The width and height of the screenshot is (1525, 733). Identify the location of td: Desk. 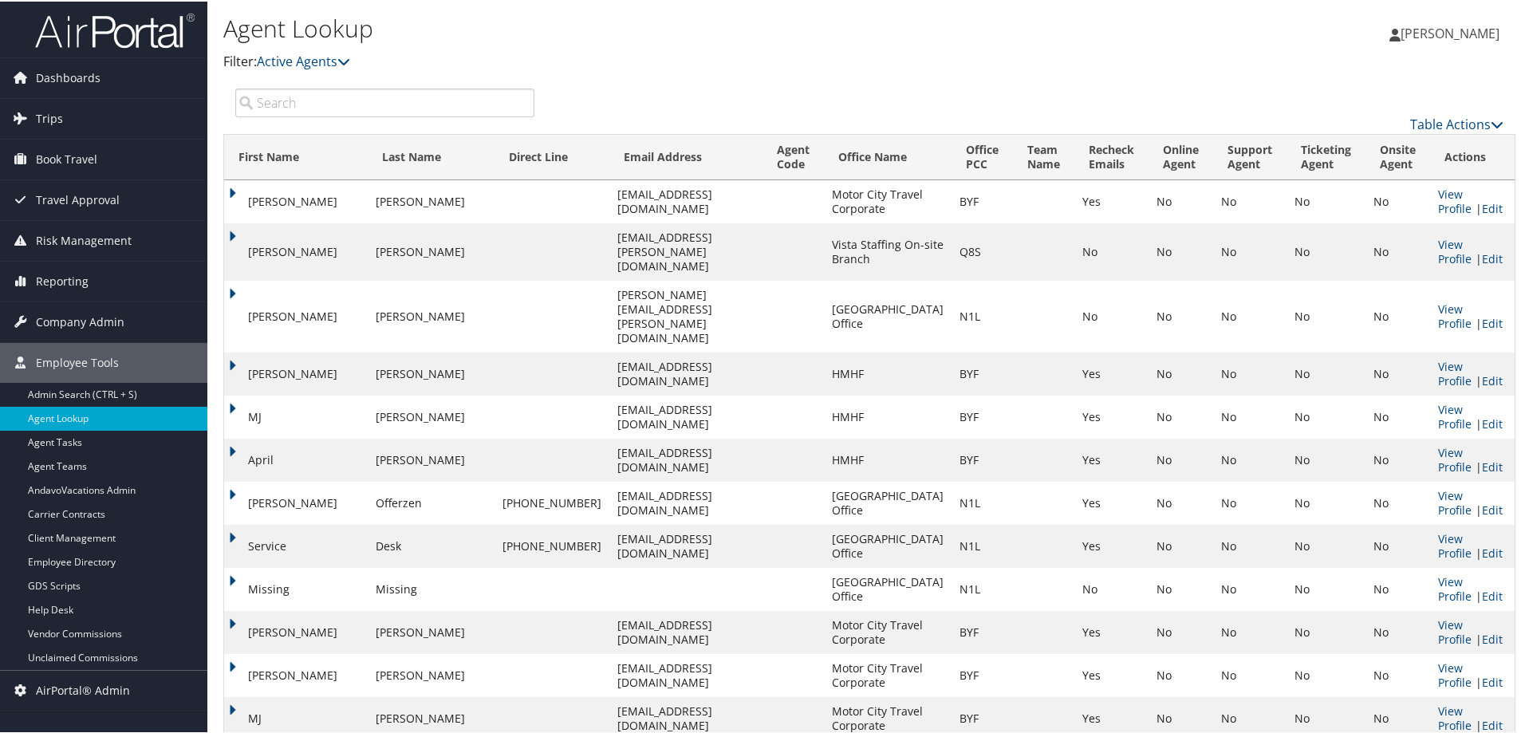
(431, 545).